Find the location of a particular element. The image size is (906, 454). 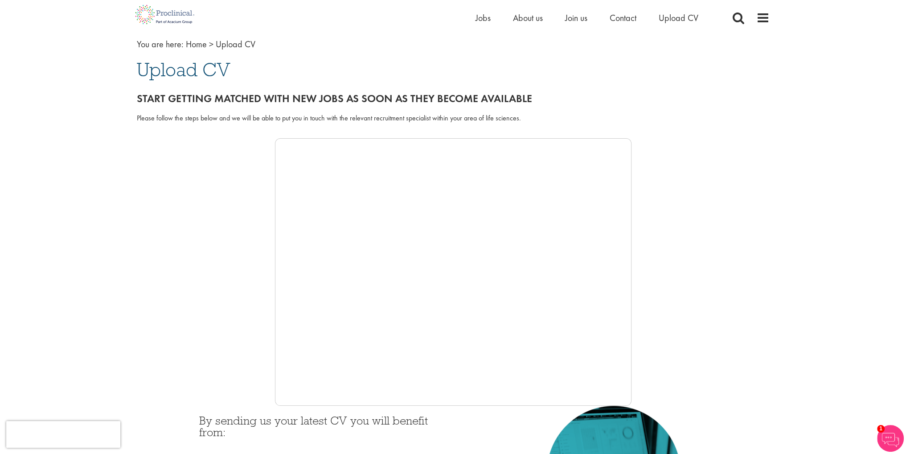

span: Join us is located at coordinates (576, 18).